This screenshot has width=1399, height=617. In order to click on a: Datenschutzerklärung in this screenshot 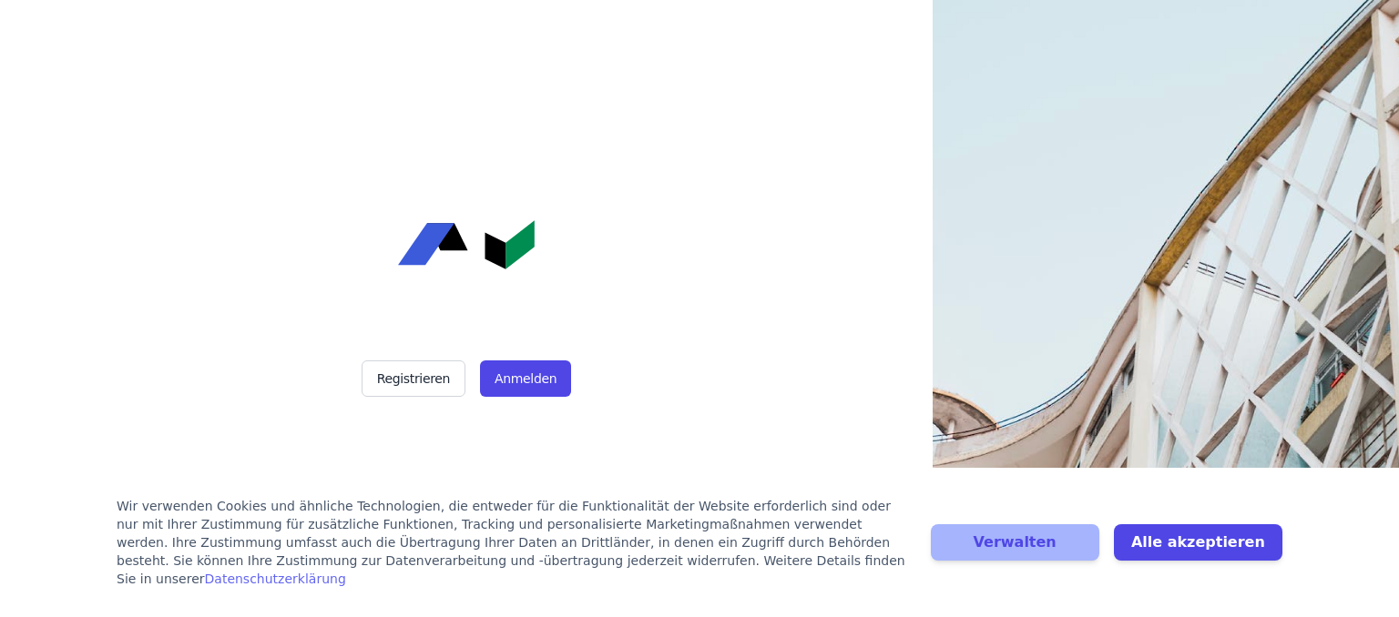, I will do `click(275, 579)`.